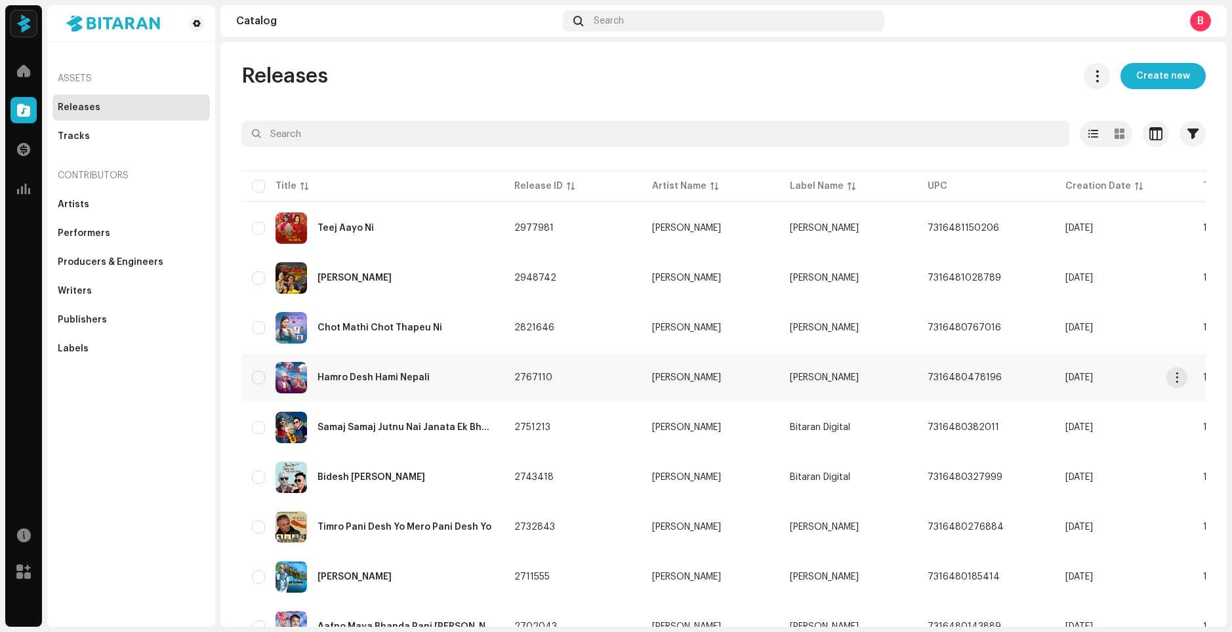  I want to click on span: Releases, so click(285, 76).